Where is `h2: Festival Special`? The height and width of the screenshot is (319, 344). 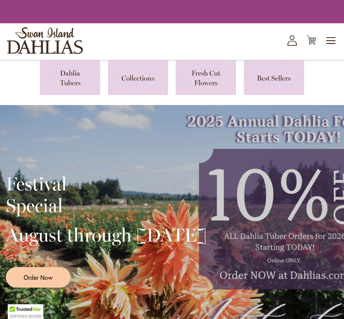
h2: Festival Special is located at coordinates (106, 194).